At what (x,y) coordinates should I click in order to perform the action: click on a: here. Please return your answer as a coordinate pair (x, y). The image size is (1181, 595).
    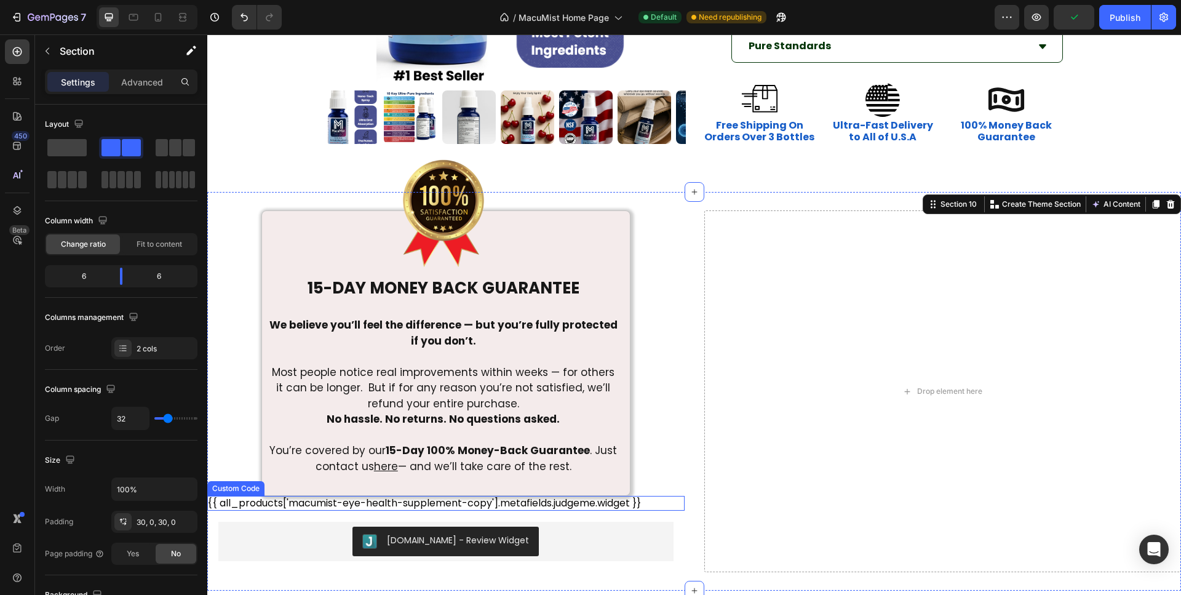
    Looking at the image, I should click on (178, 432).